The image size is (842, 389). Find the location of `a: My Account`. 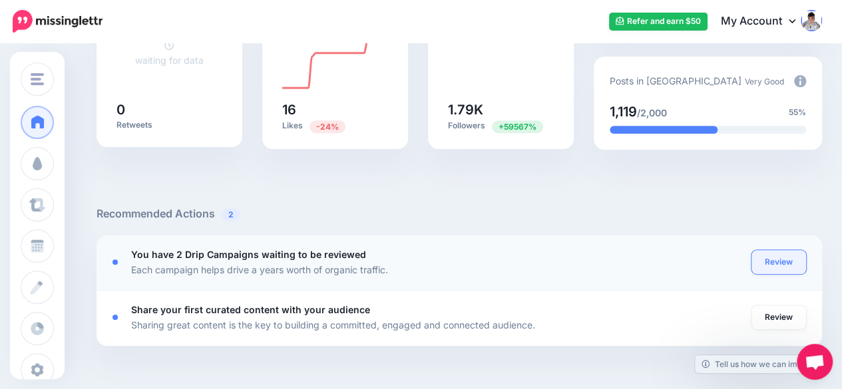

a: My Account is located at coordinates (764, 21).